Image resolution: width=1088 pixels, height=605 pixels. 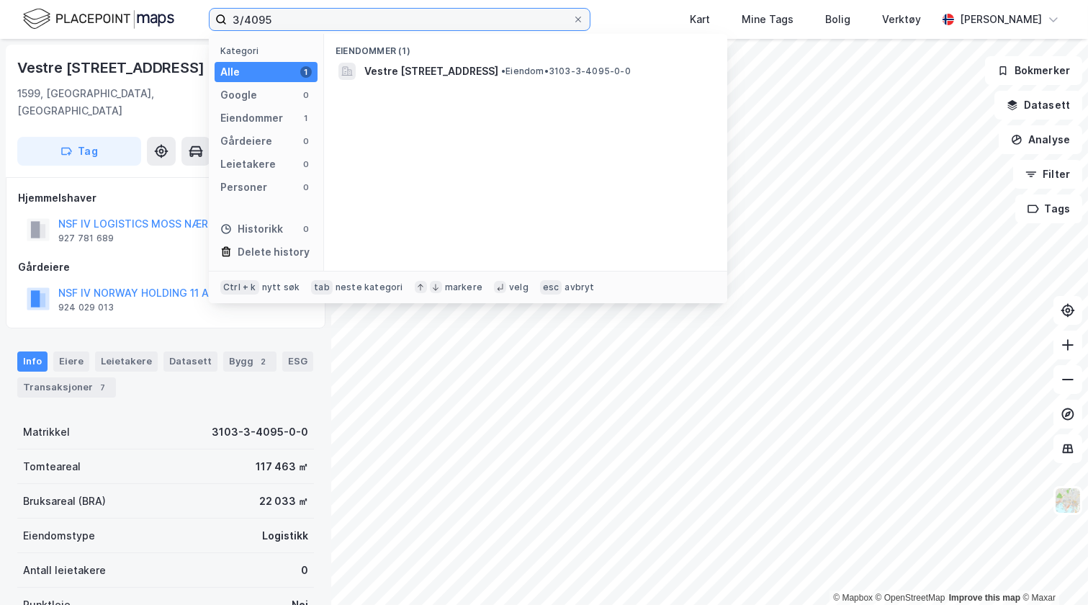 I want to click on div: Delete history, so click(x=274, y=252).